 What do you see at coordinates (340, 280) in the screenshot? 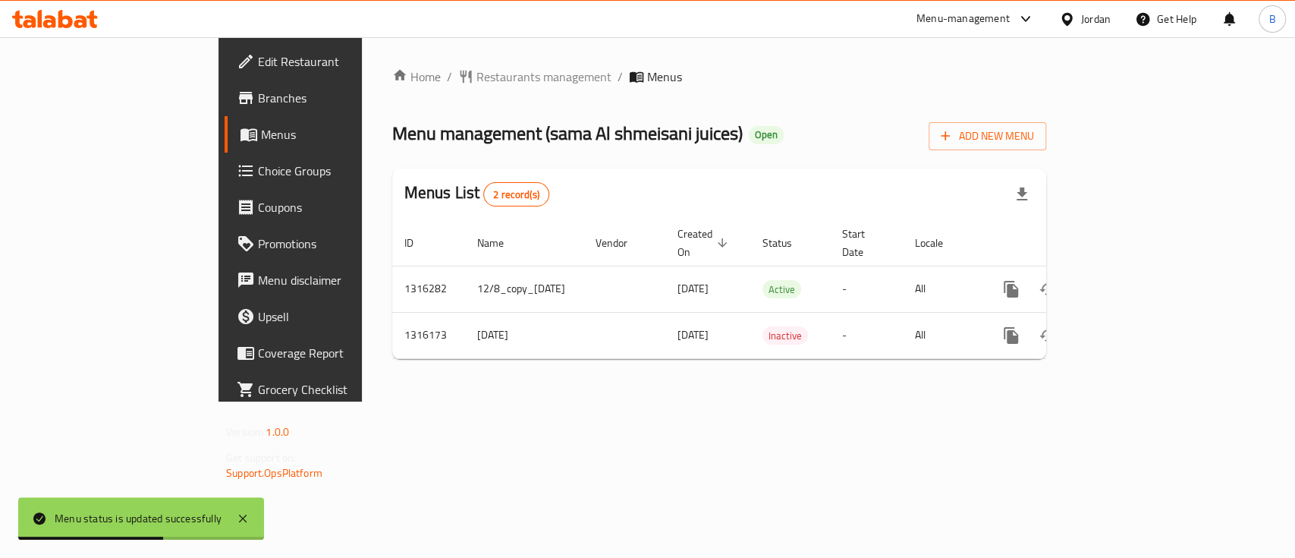
I see `span: Menu disclaimer` at bounding box center [340, 280].